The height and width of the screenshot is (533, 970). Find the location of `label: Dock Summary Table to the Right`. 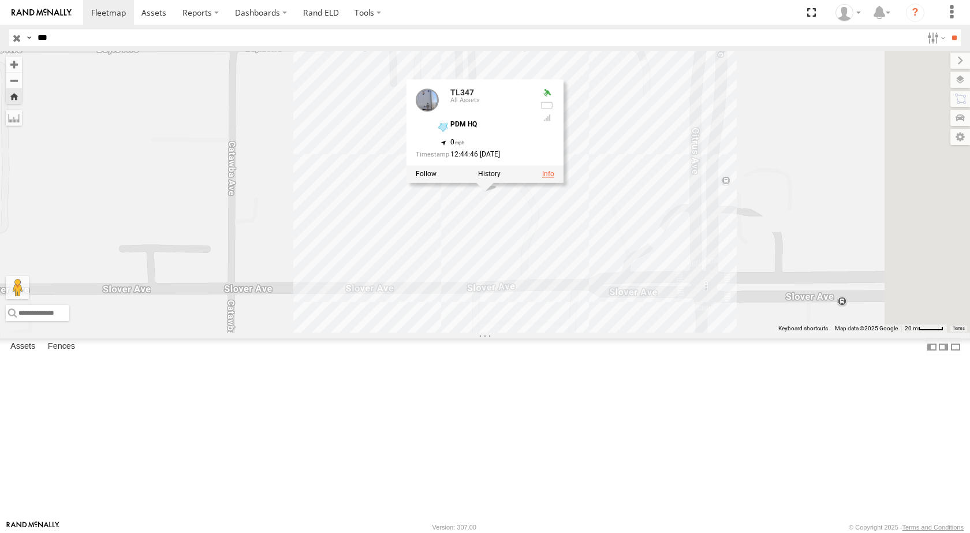

label: Dock Summary Table to the Right is located at coordinates (943, 346).